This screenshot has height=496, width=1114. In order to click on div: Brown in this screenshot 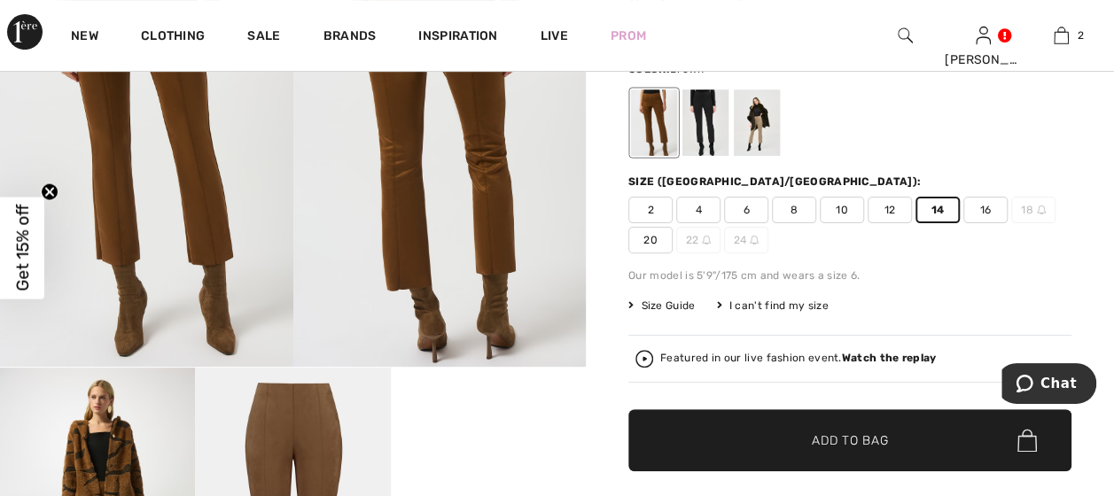, I will do `click(654, 122)`.